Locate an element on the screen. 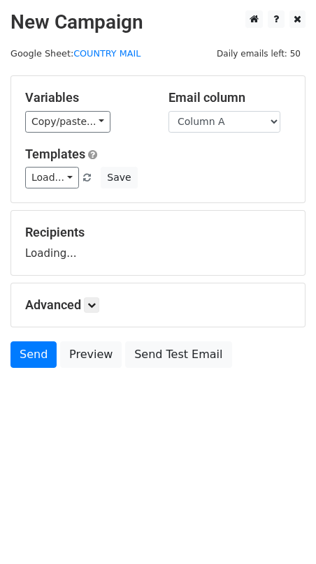 The width and height of the screenshot is (316, 564). h5: Variables is located at coordinates (86, 98).